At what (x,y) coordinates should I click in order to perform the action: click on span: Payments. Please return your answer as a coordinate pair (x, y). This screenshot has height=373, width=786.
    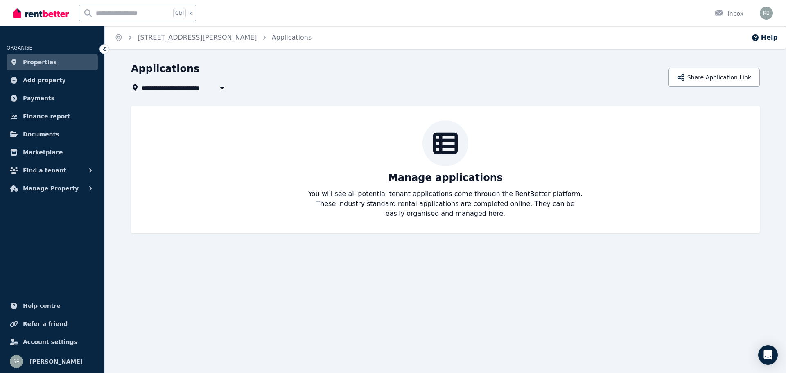
    Looking at the image, I should click on (38, 98).